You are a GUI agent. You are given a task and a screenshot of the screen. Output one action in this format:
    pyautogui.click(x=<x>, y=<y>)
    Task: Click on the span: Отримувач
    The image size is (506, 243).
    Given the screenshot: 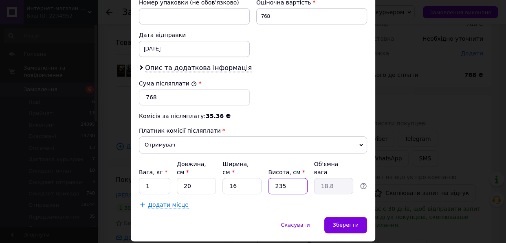 What is the action you would take?
    pyautogui.click(x=253, y=145)
    